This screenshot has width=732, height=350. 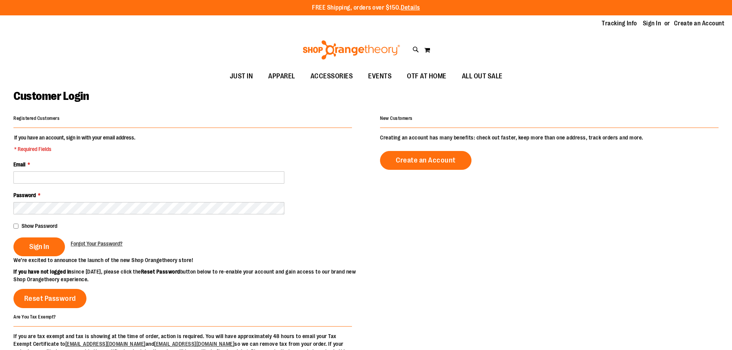 What do you see at coordinates (39, 247) in the screenshot?
I see `button: Sign In` at bounding box center [39, 247].